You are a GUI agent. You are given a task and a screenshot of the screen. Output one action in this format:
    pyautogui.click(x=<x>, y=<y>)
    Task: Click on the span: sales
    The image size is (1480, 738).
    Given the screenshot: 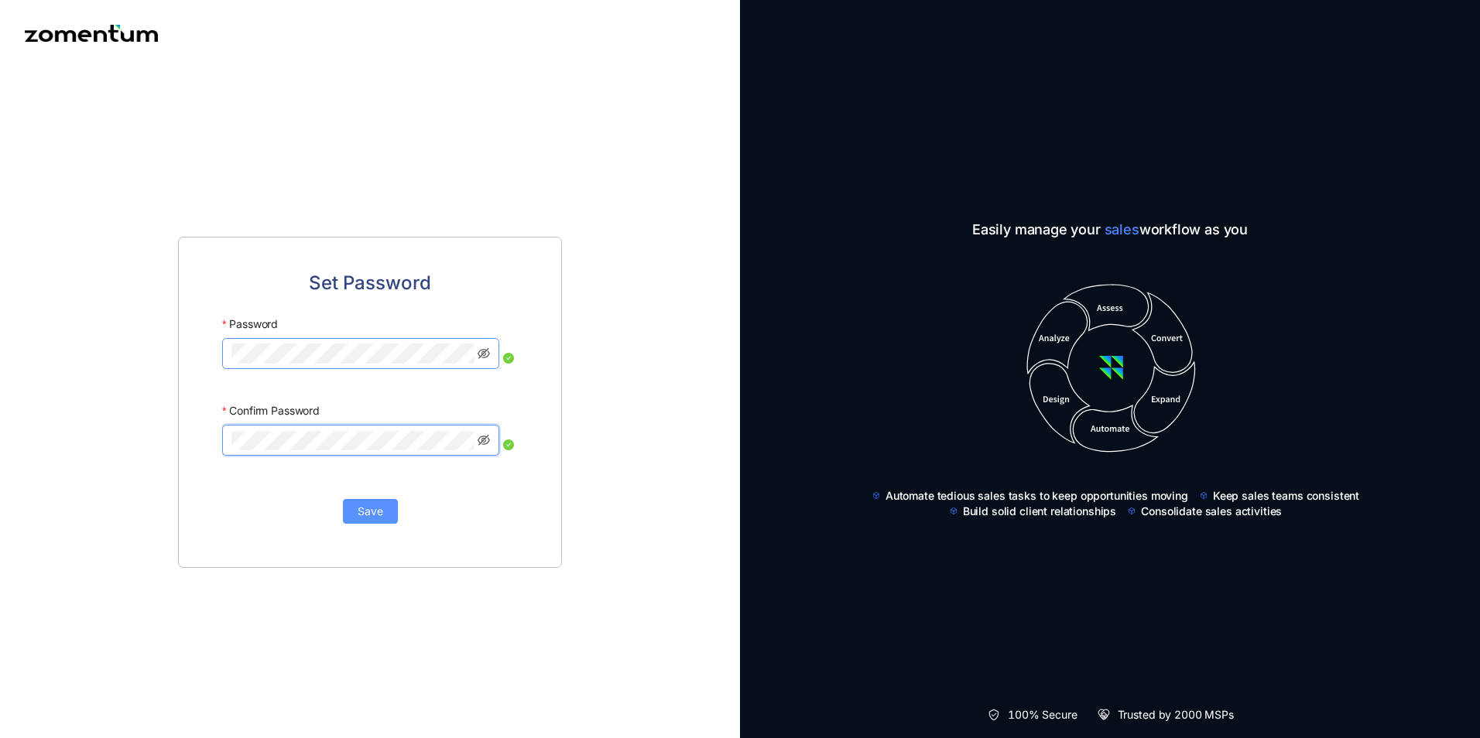 What is the action you would take?
    pyautogui.click(x=1121, y=229)
    